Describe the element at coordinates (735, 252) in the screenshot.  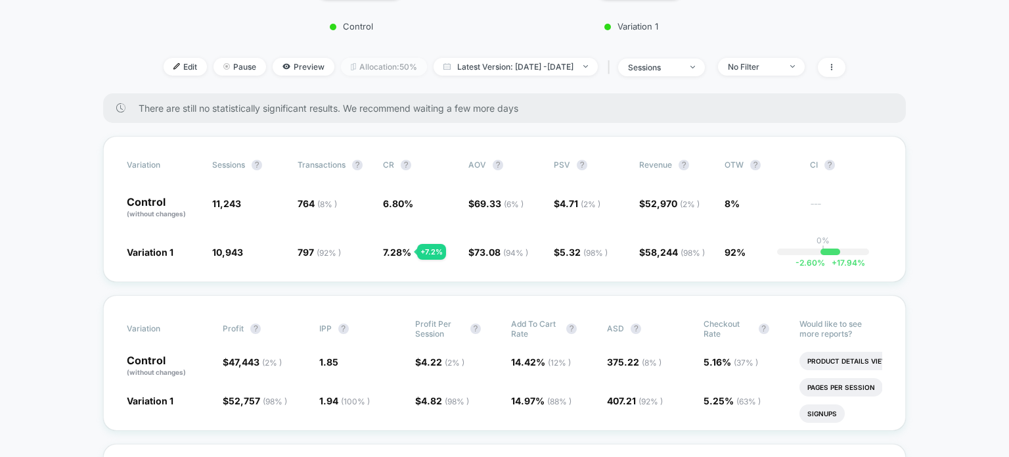
I see `span: 92%` at that location.